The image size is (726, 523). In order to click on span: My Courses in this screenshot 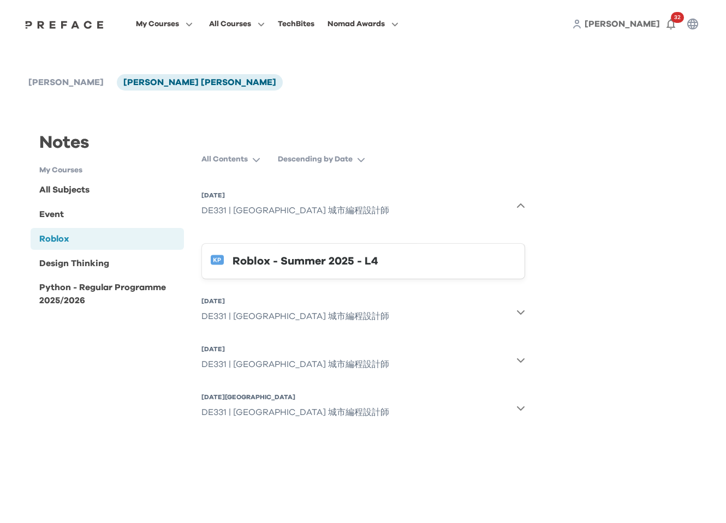, I will do `click(157, 24)`.